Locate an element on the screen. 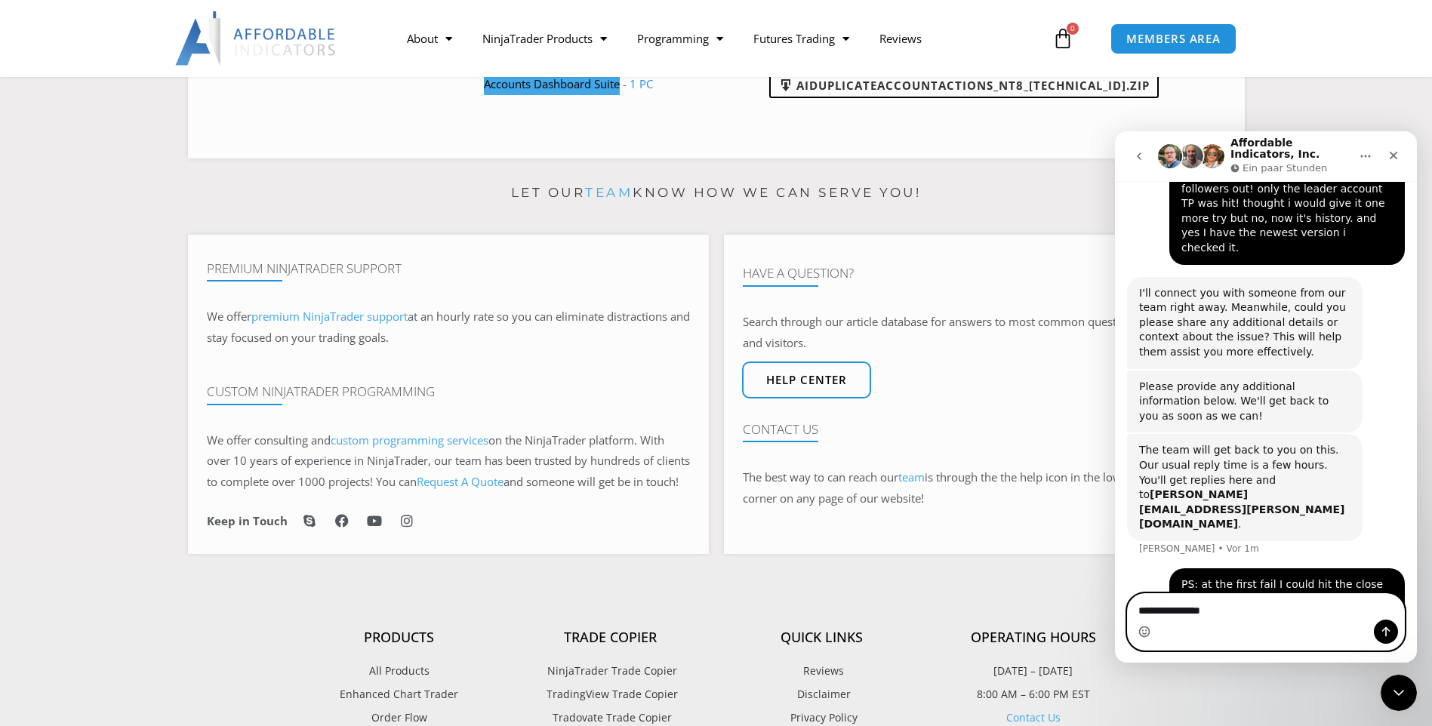 The image size is (1432, 726). div: I'll connect you with someone from our team right away. Meanwhile, could you please share any add... is located at coordinates (130, 192).